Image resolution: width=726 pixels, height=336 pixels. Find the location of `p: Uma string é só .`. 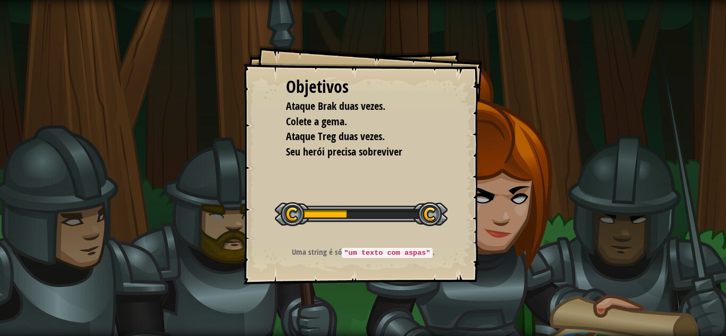

p: Uma string é só . is located at coordinates (363, 252).